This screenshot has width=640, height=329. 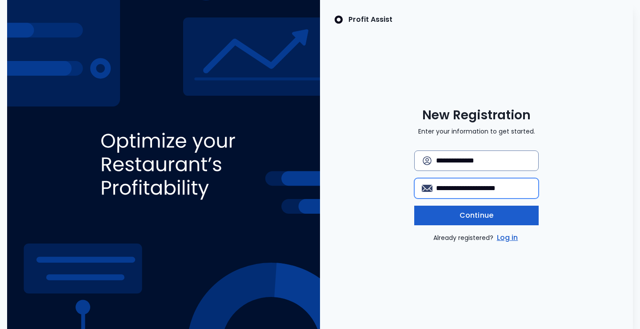 What do you see at coordinates (477, 215) in the screenshot?
I see `span: Continue` at bounding box center [477, 215].